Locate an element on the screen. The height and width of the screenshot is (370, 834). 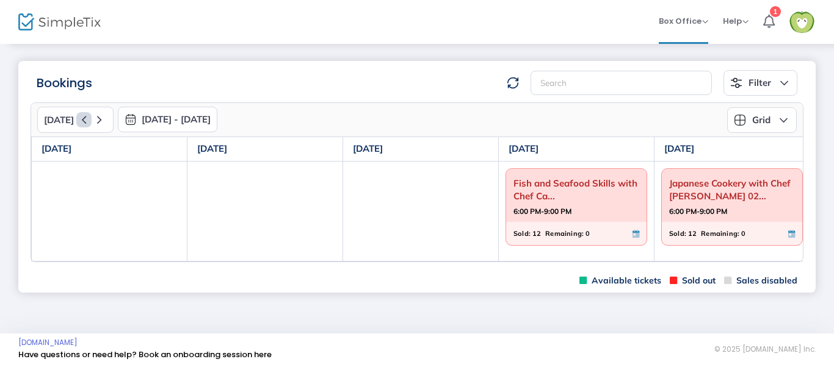
span: Box Office is located at coordinates (683, 21).